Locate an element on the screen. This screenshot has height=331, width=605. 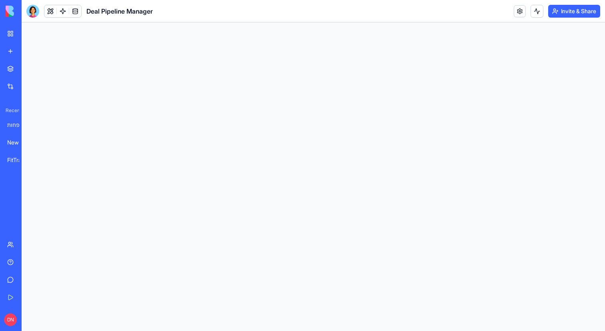
div: FitTrack Pro is located at coordinates (18, 160).